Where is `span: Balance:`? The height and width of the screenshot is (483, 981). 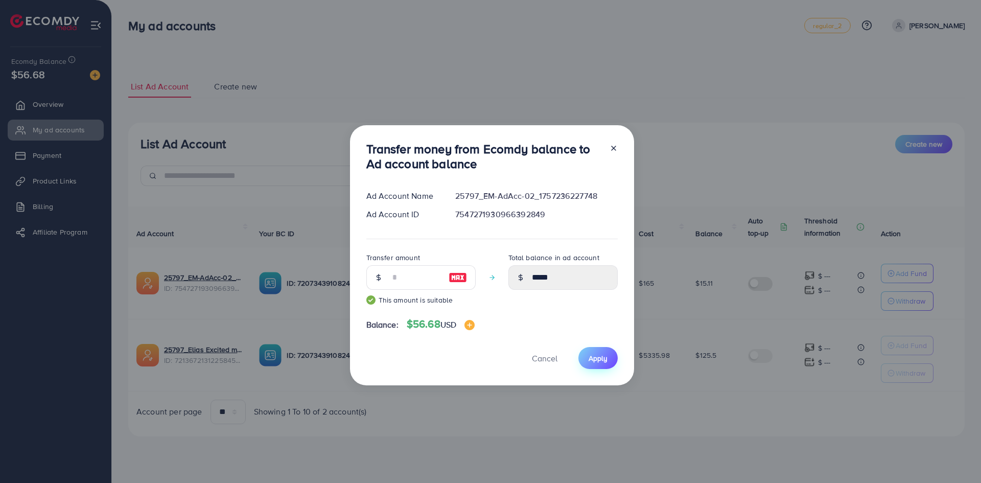
span: Balance: is located at coordinates (382, 324).